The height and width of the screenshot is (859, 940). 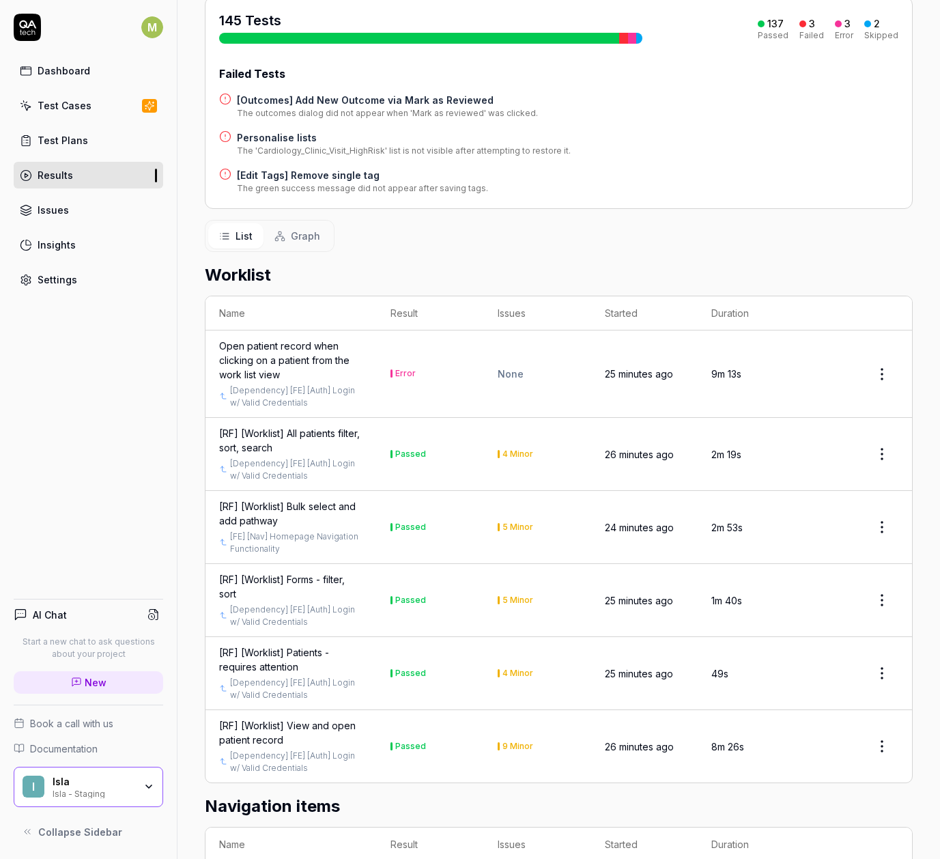 I want to click on div: The 'Cardiology_Clinic_Visit_HighRisk' list is not visible after attempting to restore it., so click(x=404, y=151).